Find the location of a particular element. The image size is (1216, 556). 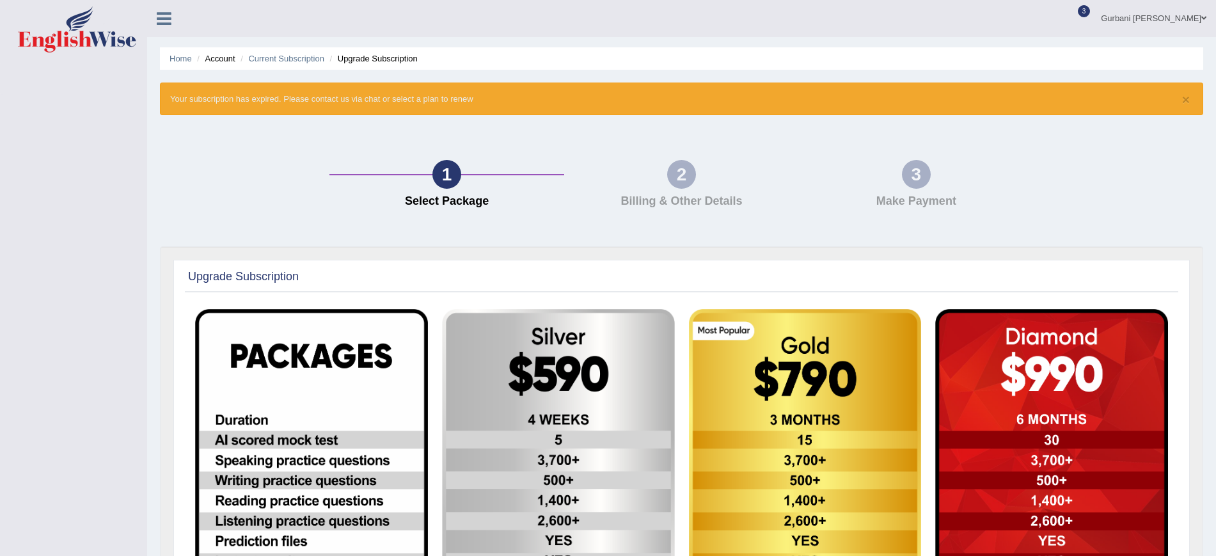

h4: Make Payment is located at coordinates (916, 202).